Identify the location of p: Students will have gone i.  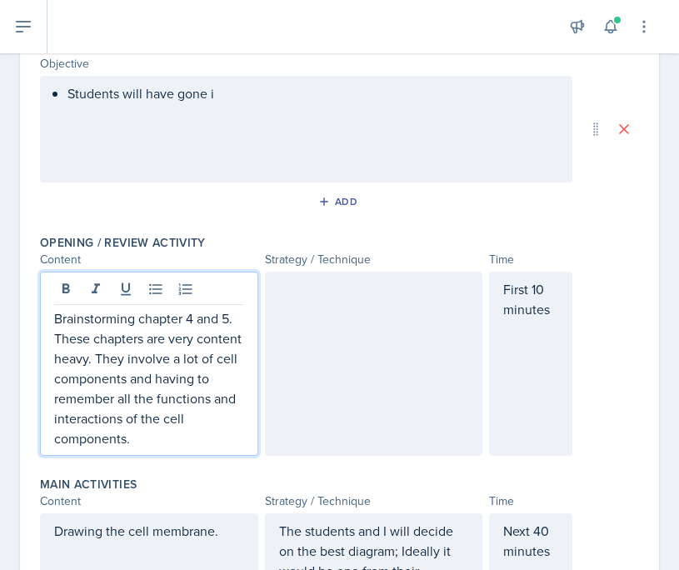
(312, 93).